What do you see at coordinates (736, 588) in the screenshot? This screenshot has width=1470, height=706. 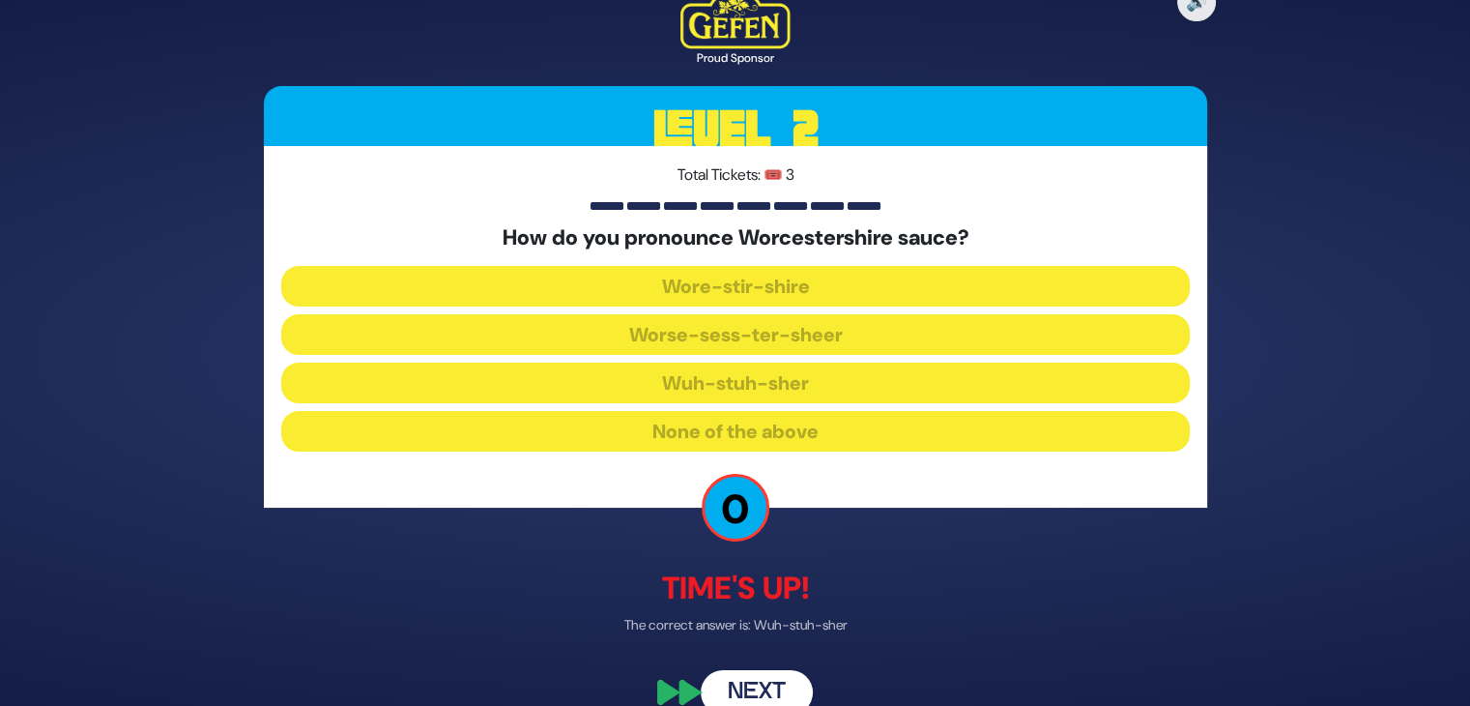 I see `p: Time's up!` at bounding box center [736, 588].